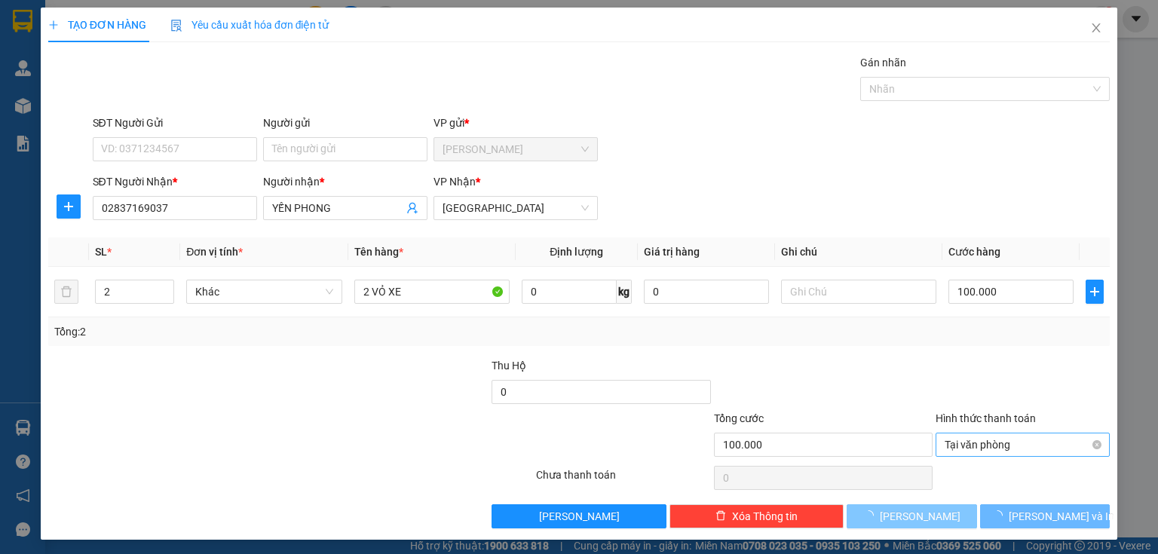 Image resolution: width=1158 pixels, height=554 pixels. I want to click on div: SĐT Người Gửi, so click(175, 123).